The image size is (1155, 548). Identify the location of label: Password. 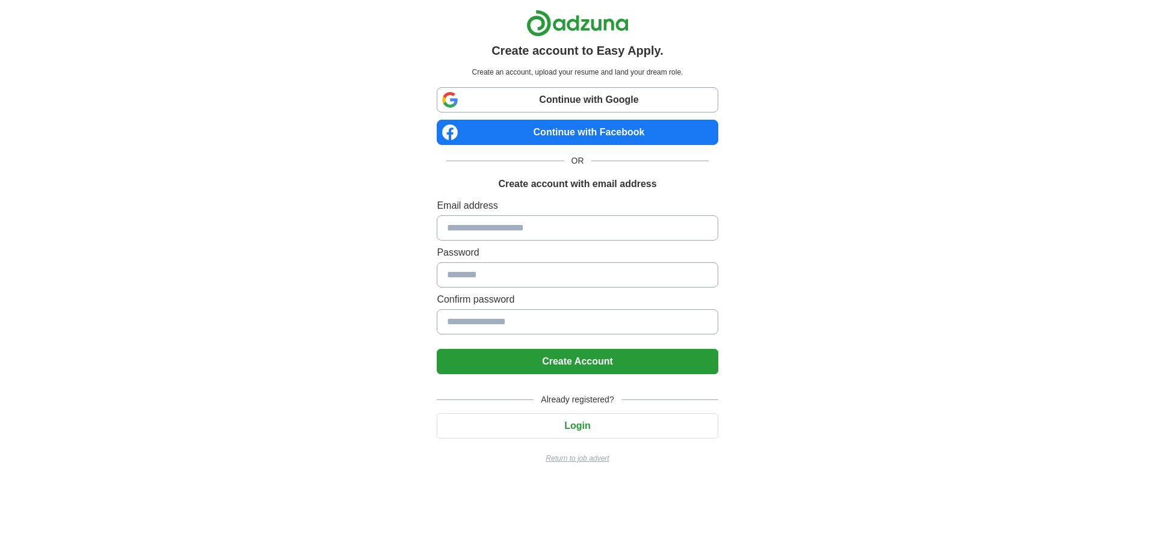
(577, 253).